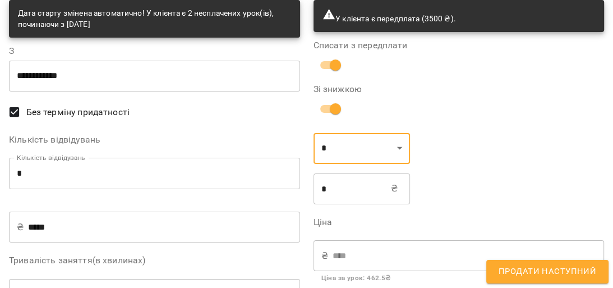 Image resolution: width=613 pixels, height=288 pixels. Describe the element at coordinates (459, 45) in the screenshot. I see `label: Списати з передплати` at that location.